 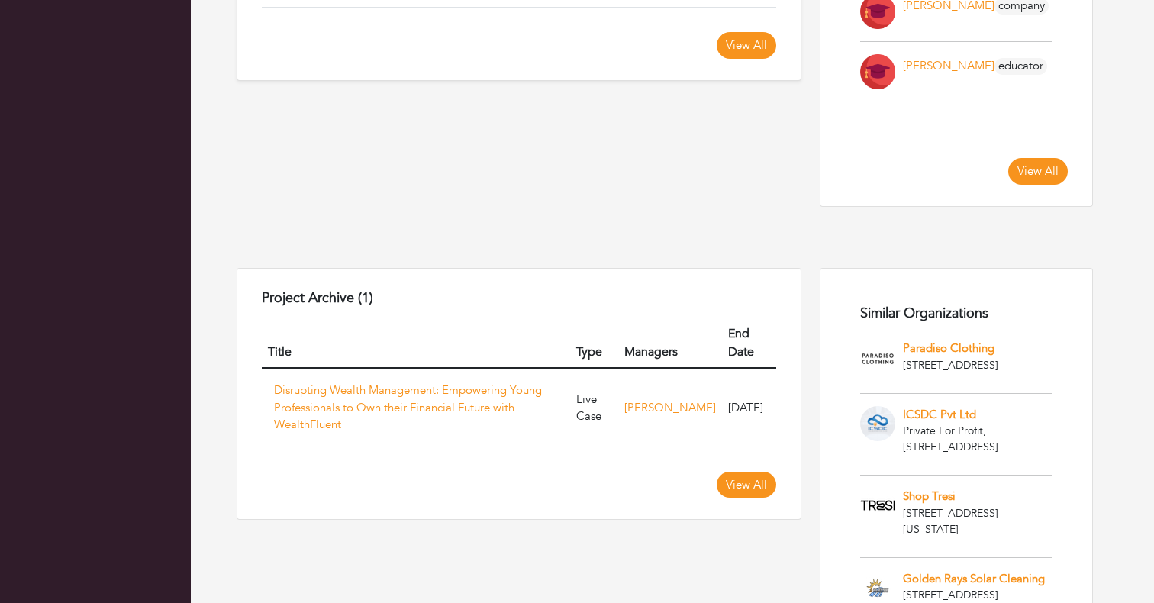 What do you see at coordinates (929, 496) in the screenshot?
I see `a: Shop Tresi` at bounding box center [929, 496].